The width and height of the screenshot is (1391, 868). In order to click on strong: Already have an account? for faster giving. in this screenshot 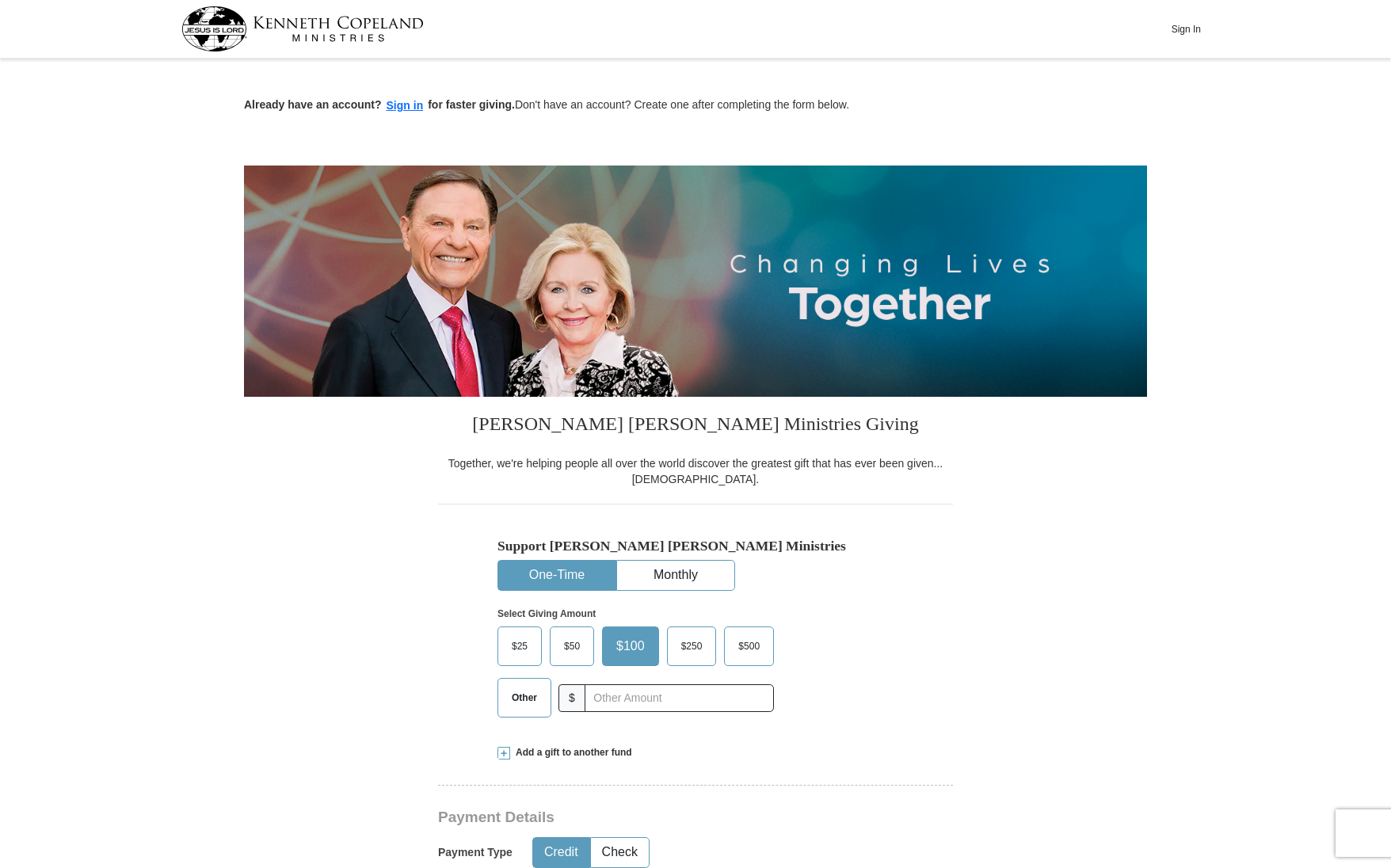, I will do `click(380, 104)`.